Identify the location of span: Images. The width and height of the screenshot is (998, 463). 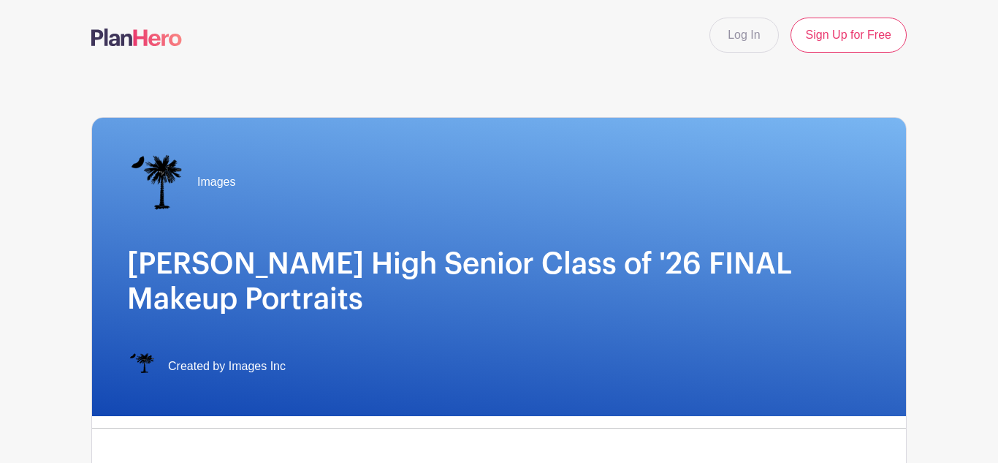
(216, 182).